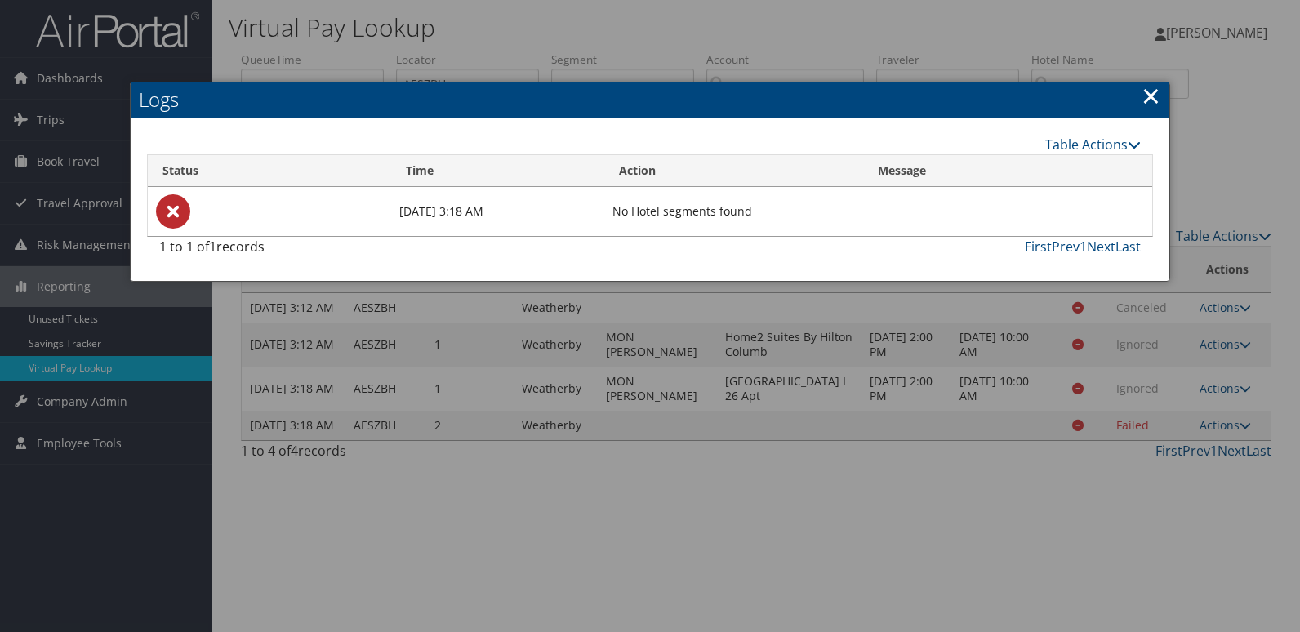 This screenshot has width=1300, height=632. Describe the element at coordinates (1007, 171) in the screenshot. I see `th: Message: activate to sort column ascending` at that location.